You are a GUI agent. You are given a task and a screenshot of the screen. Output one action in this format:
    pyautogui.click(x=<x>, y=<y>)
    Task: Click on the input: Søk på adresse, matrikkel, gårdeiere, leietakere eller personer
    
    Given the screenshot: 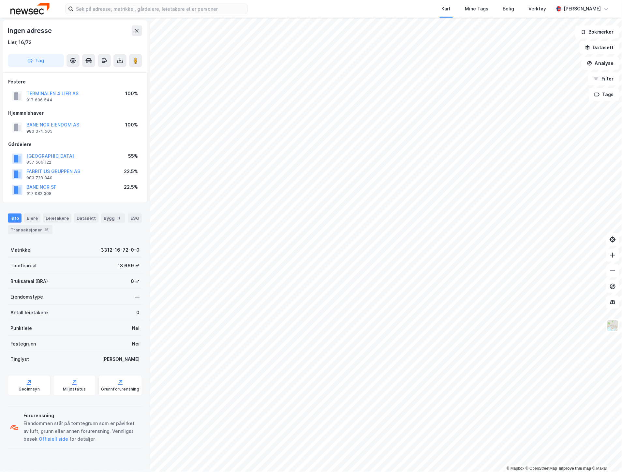 What is the action you would take?
    pyautogui.click(x=160, y=9)
    